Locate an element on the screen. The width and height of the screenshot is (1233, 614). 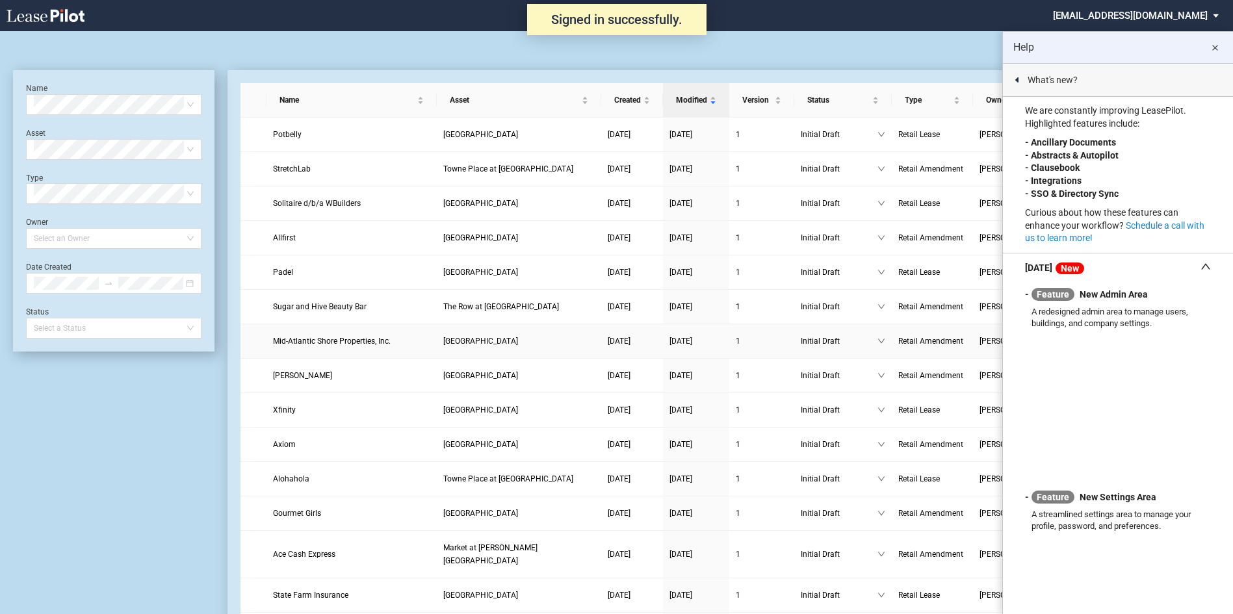
th: Modified is located at coordinates (696, 100).